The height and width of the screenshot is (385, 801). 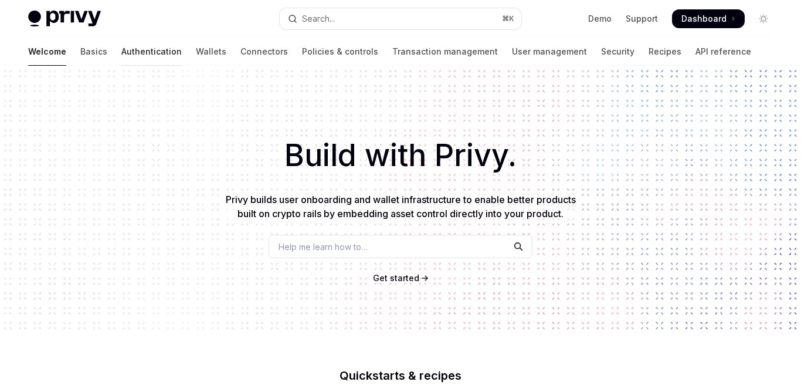 I want to click on span: Privy builds user onboarding and wallet infrastructure to enable better products built on crypto ..., so click(x=400, y=206).